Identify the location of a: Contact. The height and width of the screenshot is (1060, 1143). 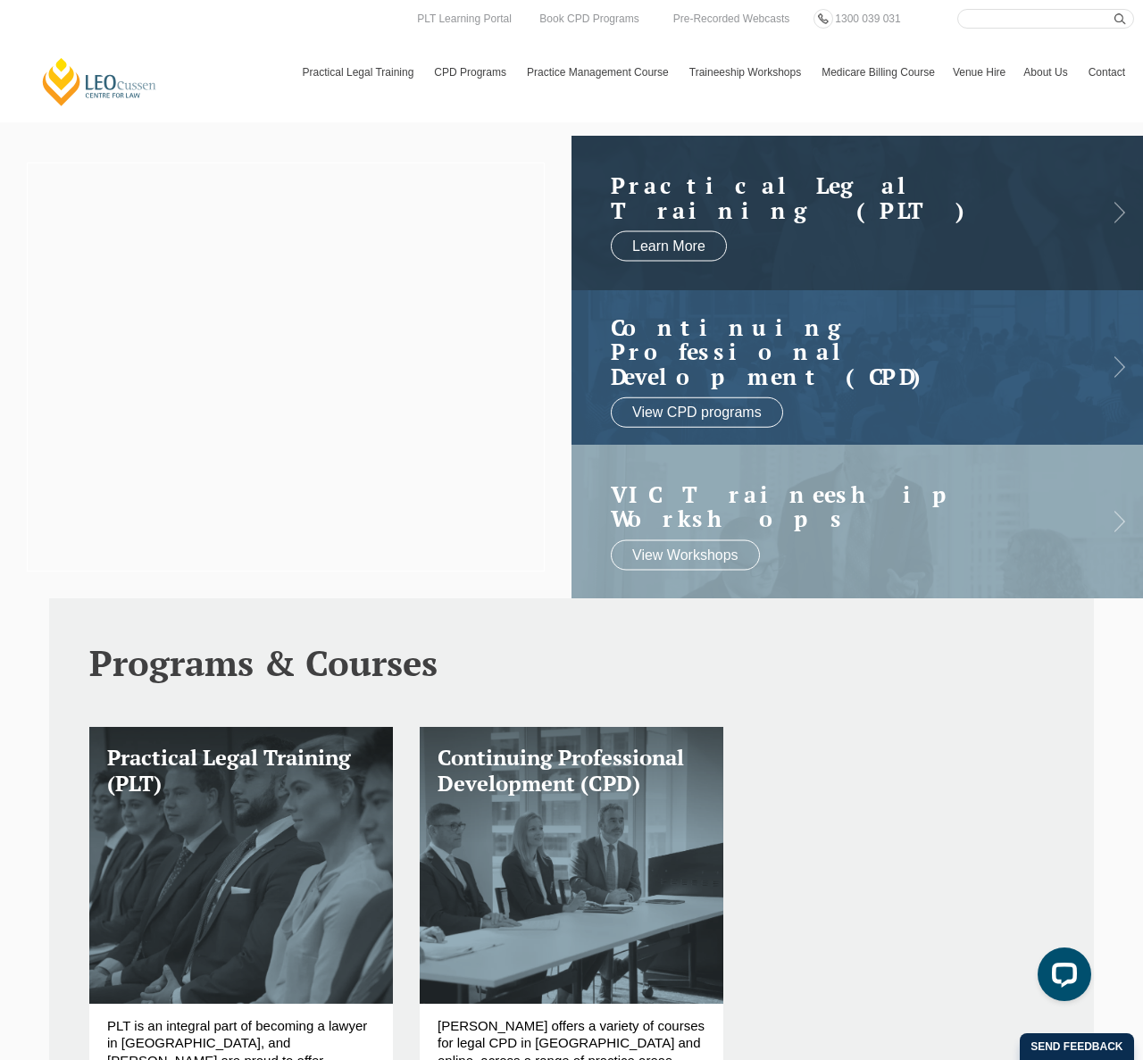
(1106, 72).